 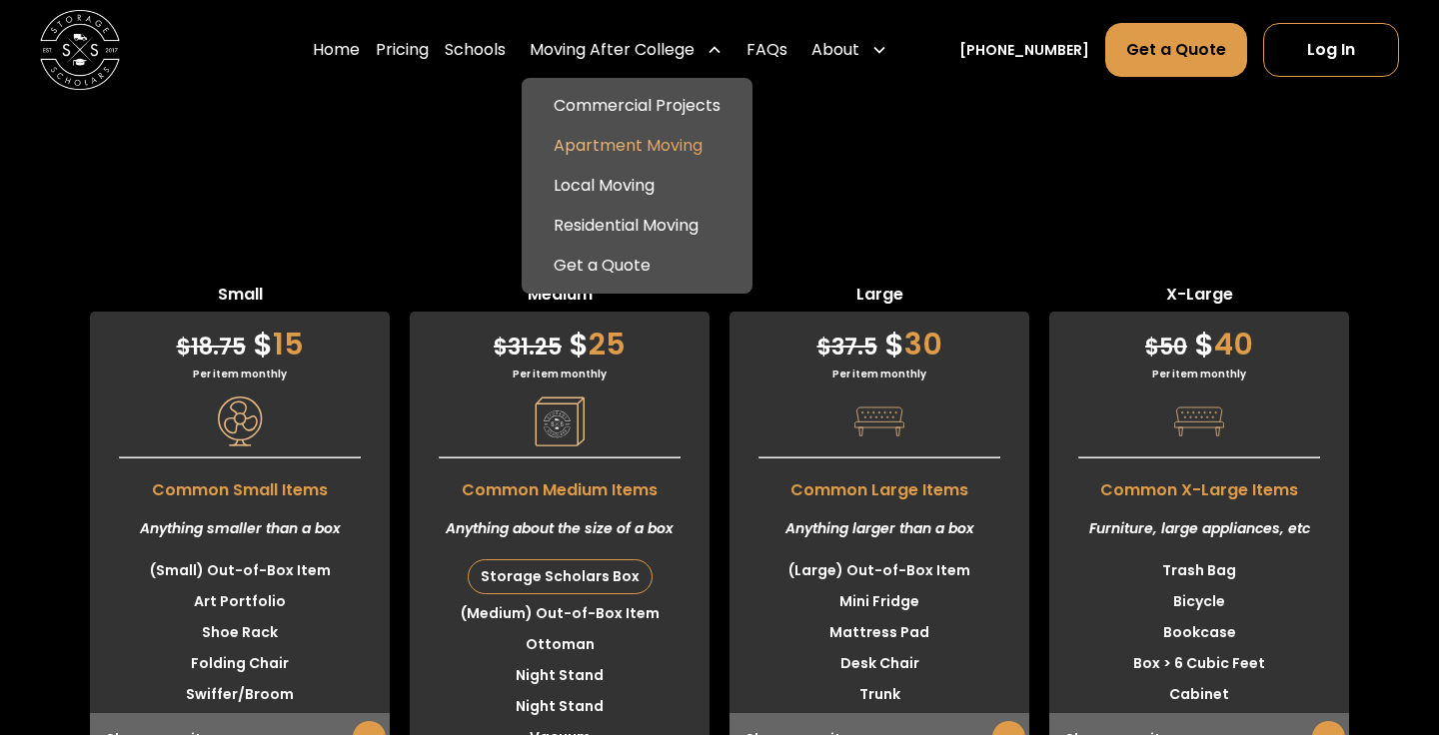 What do you see at coordinates (560, 486) in the screenshot?
I see `span: Common Medium Items` at bounding box center [560, 486].